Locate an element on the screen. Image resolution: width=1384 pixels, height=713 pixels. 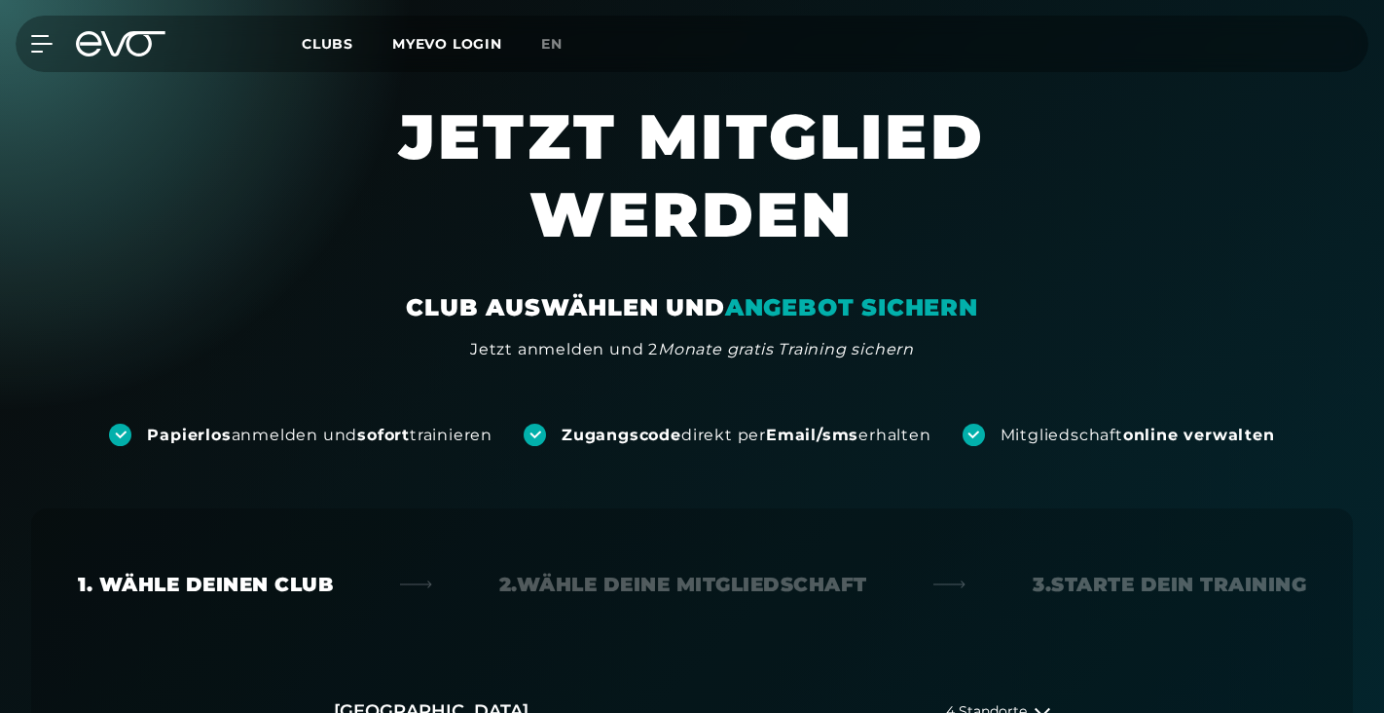
a: MYEVO LOGIN is located at coordinates (447, 44).